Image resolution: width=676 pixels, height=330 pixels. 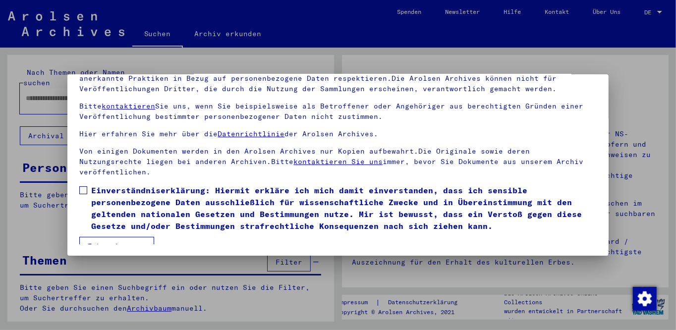 I want to click on a: kontaktieren, so click(x=128, y=106).